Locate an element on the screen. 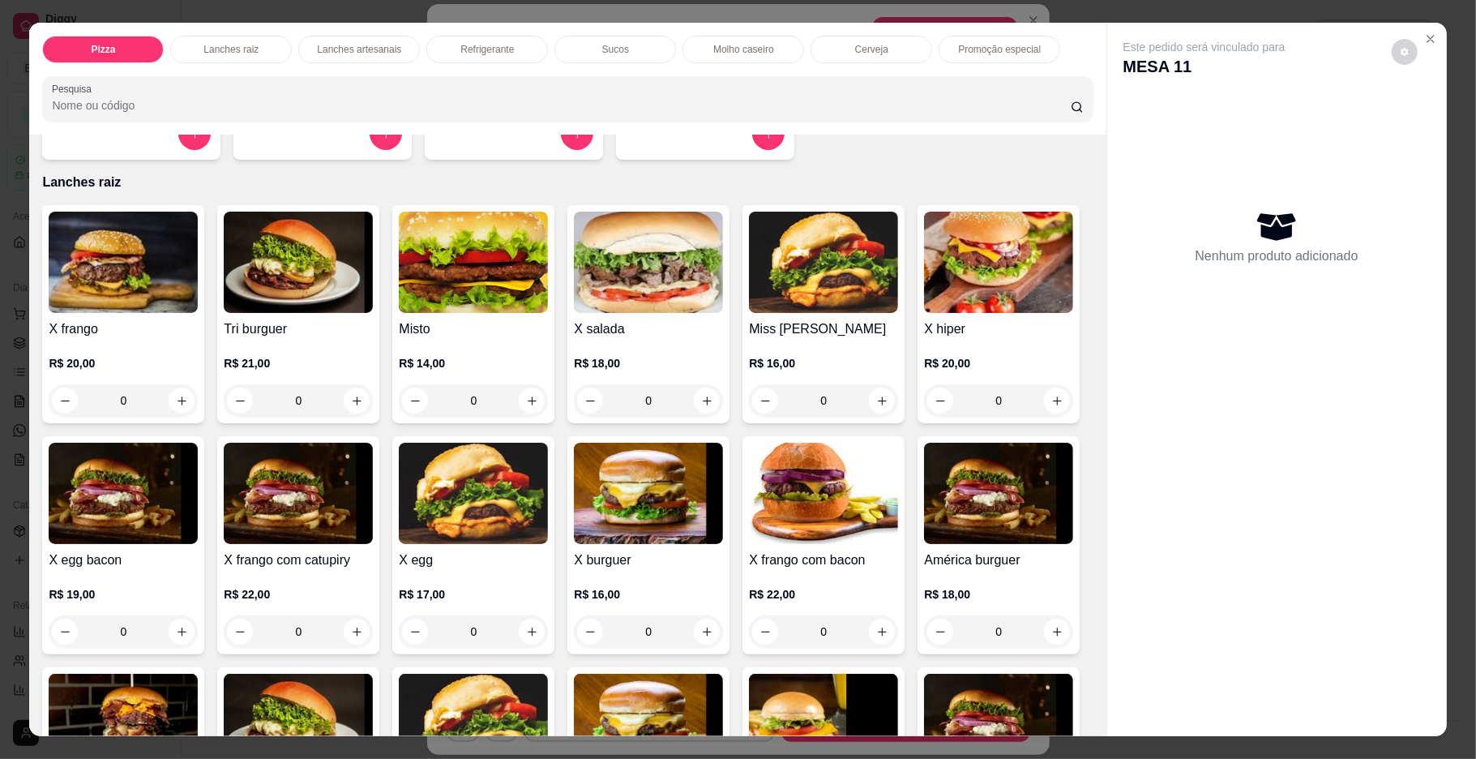  button: increase-product-quantity is located at coordinates (357, 400).